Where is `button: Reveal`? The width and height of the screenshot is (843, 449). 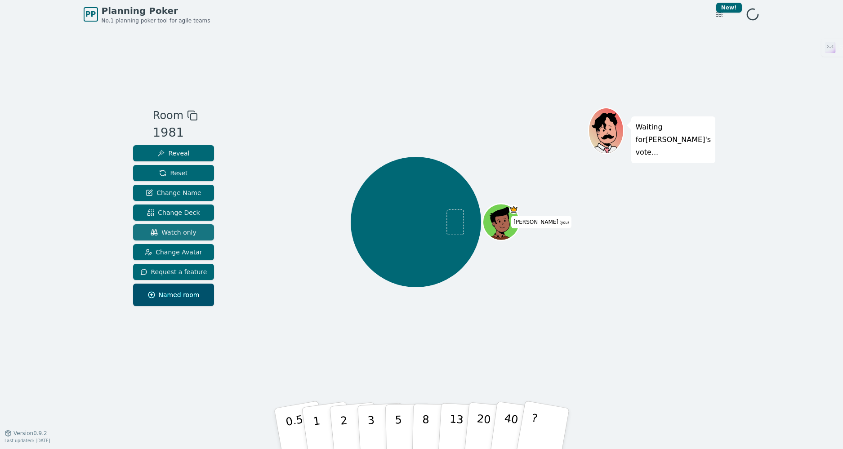 button: Reveal is located at coordinates (173, 153).